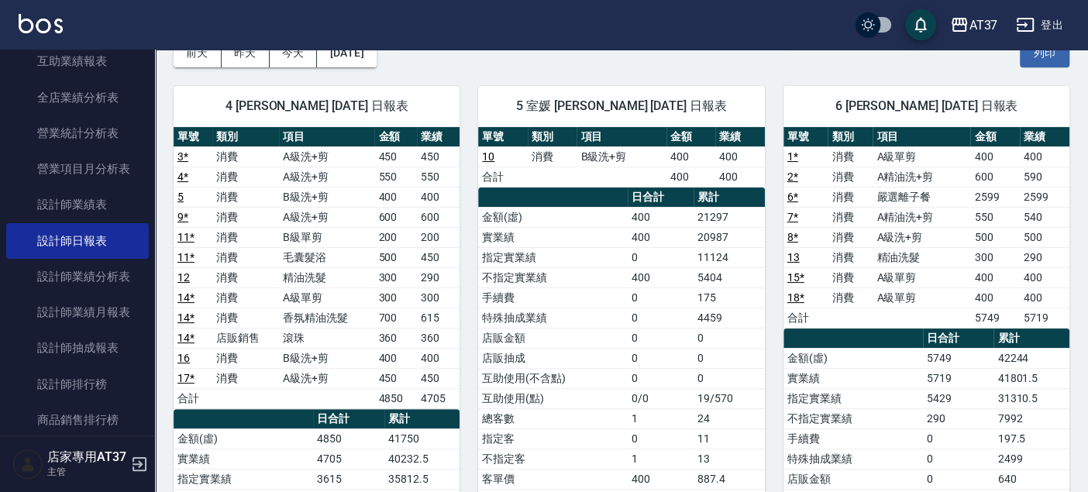 The width and height of the screenshot is (1088, 492). I want to click on td: 590, so click(1044, 177).